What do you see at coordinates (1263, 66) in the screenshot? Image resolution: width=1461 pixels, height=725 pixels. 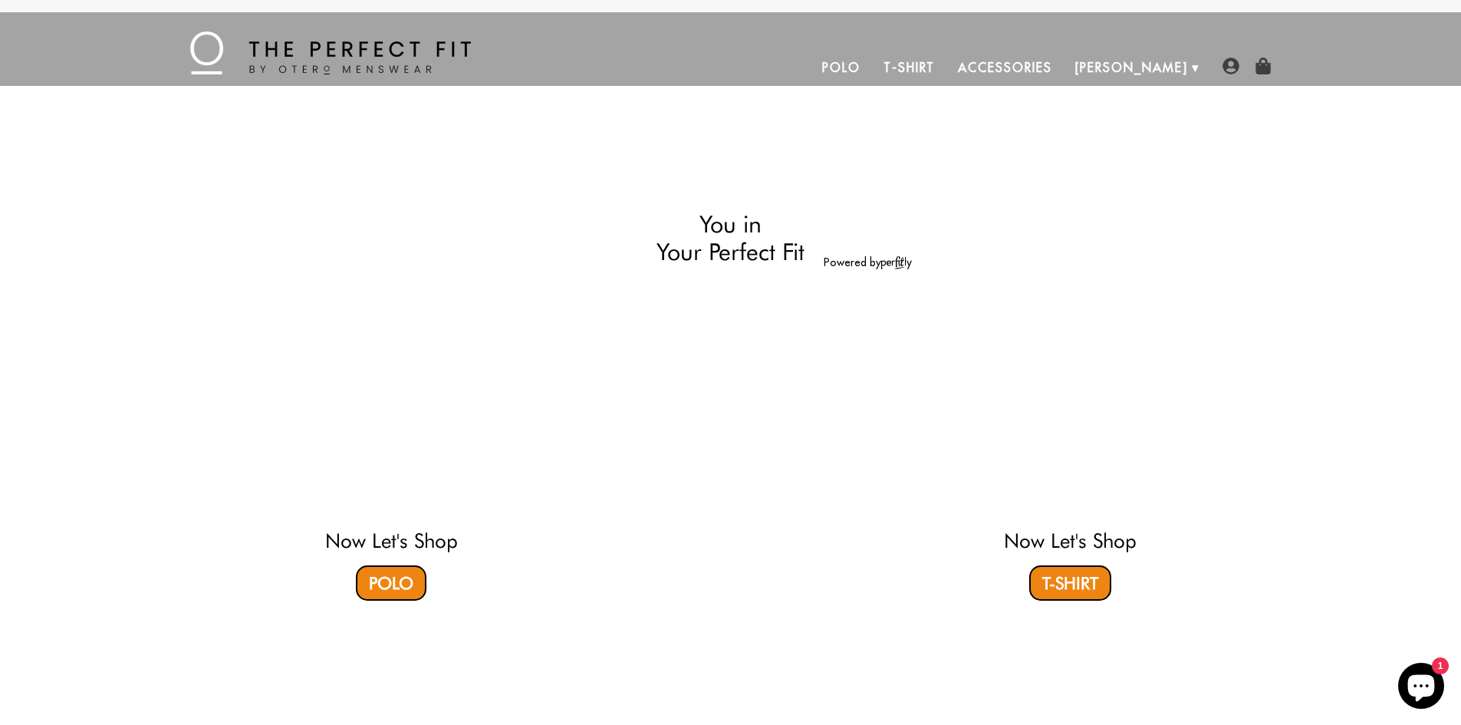 I see `img: shopping-bag-icon.png` at bounding box center [1263, 66].